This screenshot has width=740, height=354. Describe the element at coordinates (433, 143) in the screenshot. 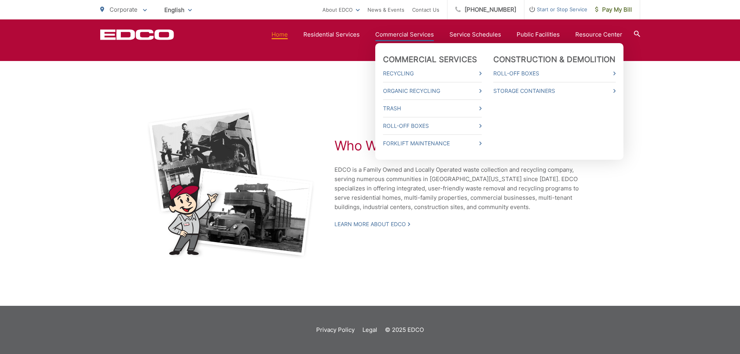

I see `a: Forklift Maintenance` at that location.